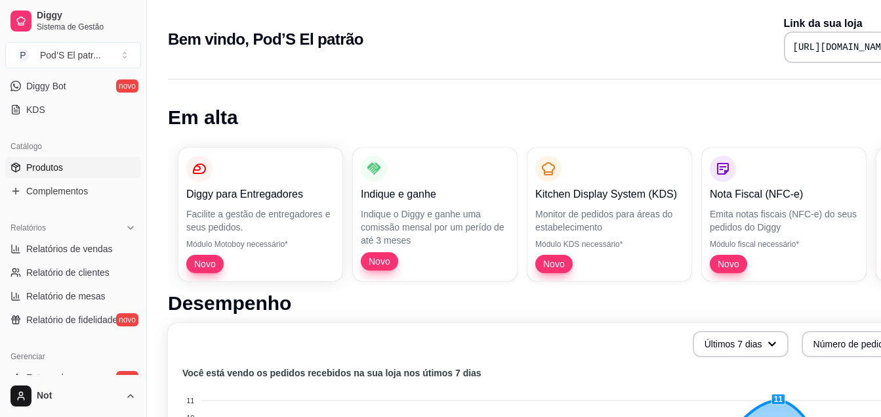 The width and height of the screenshot is (881, 417). What do you see at coordinates (86, 16) in the screenshot?
I see `span: Diggy` at bounding box center [86, 16].